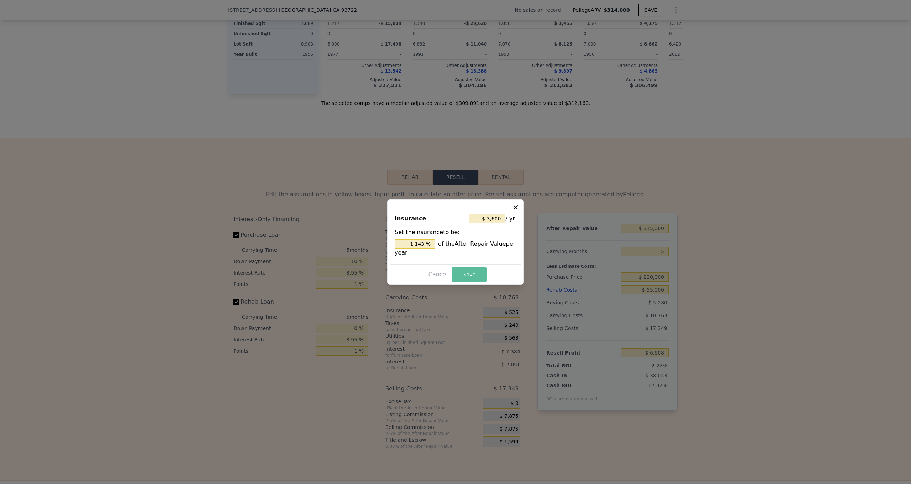 The image size is (911, 484). What do you see at coordinates (455, 248) in the screenshot?
I see `div: of the After Repair Value` at bounding box center [455, 248].